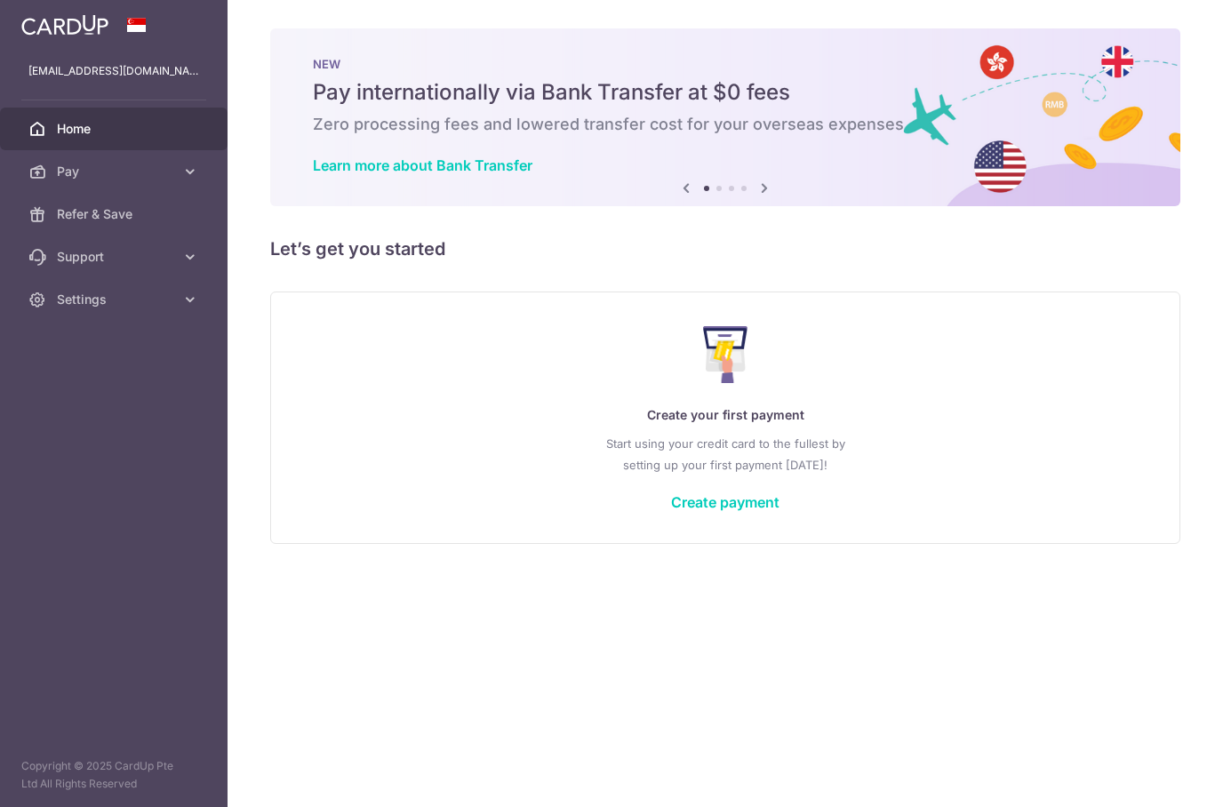 The image size is (1223, 807). I want to click on p: Create your first payment, so click(725, 415).